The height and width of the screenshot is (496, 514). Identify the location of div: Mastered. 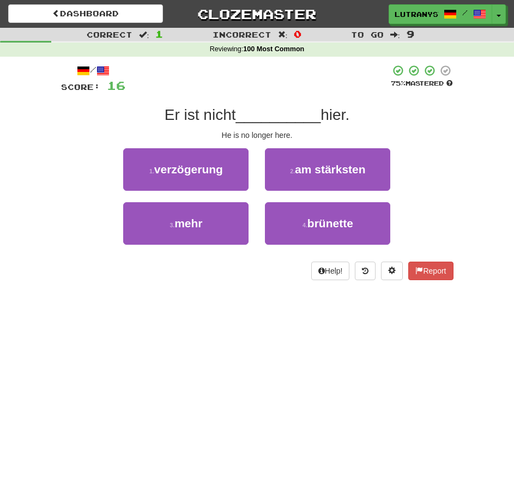
(422, 83).